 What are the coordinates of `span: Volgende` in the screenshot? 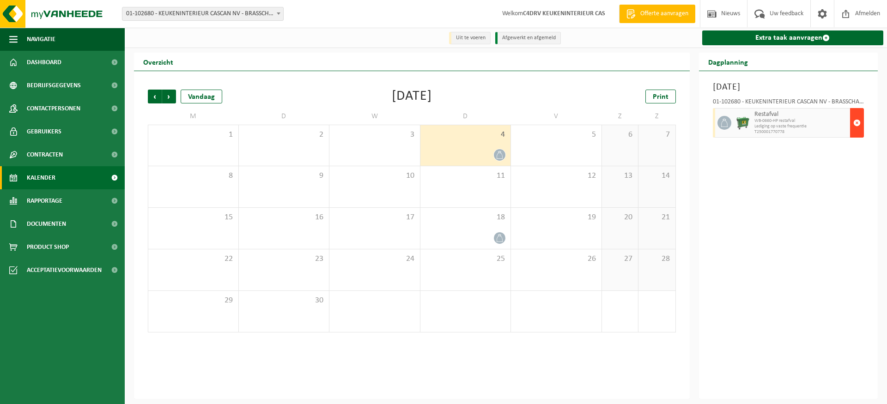 It's located at (169, 97).